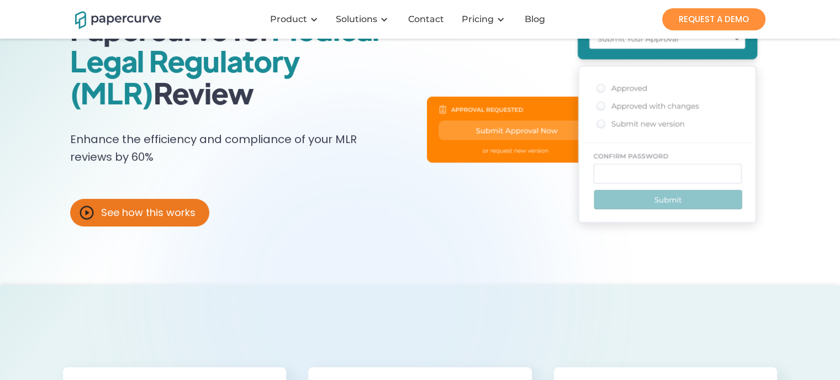 This screenshot has height=380, width=840. I want to click on div: Blog, so click(534, 19).